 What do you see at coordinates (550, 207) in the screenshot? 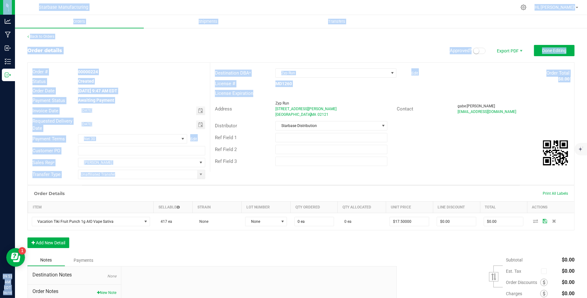
I see `th: Actions` at bounding box center [550, 207].